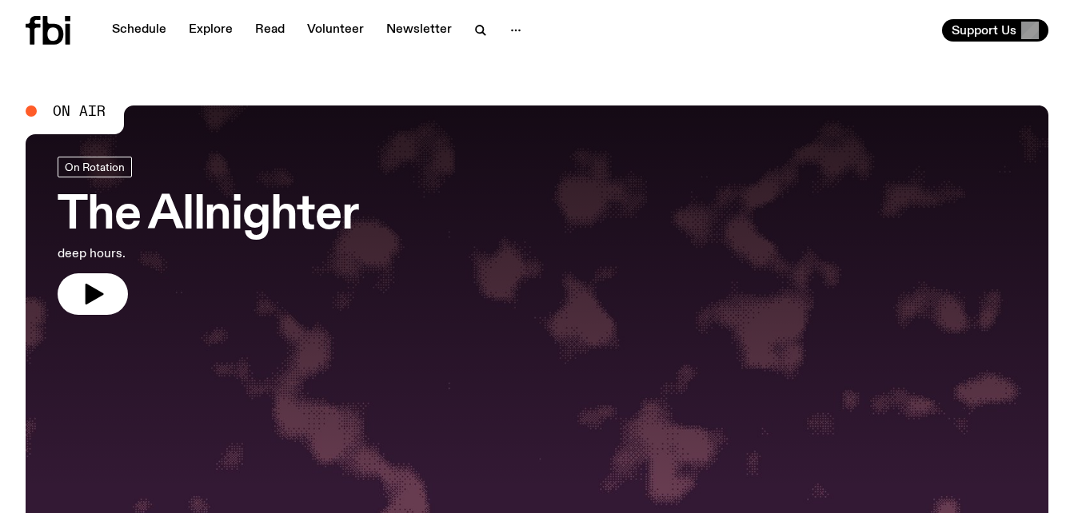 Image resolution: width=1074 pixels, height=513 pixels. Describe the element at coordinates (269, 30) in the screenshot. I see `a: Read` at that location.